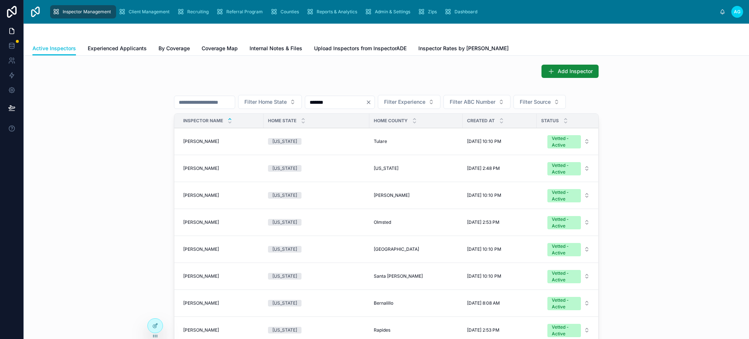 This screenshot has width=749, height=339. Describe the element at coordinates (463, 12) in the screenshot. I see `a: Dashboard` at that location.